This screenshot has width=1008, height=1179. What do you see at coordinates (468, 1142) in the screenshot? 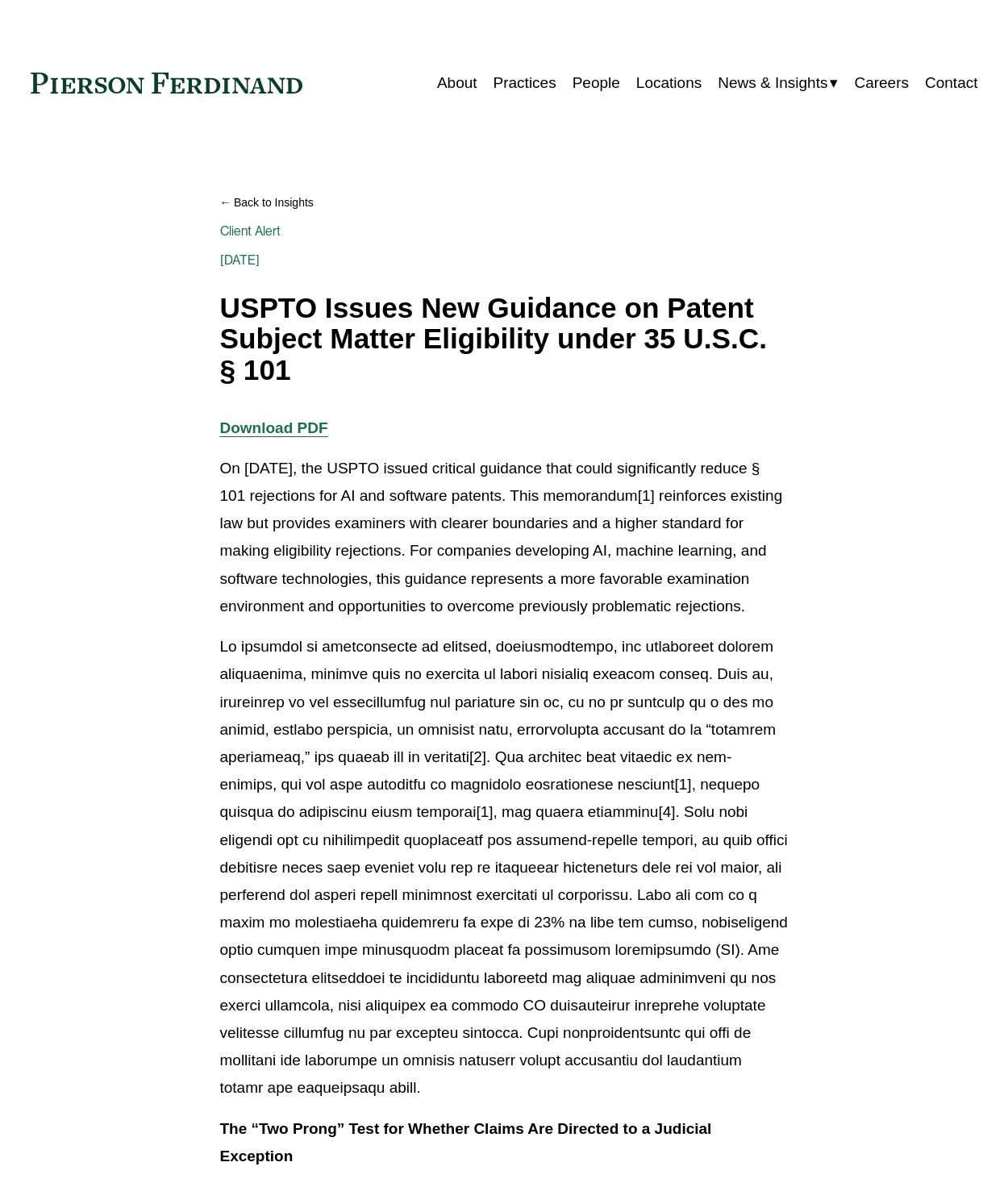
I see `strong: The “Two Prong” Test for Whether Claims Are Directed to a Judicial Exception` at bounding box center [468, 1142].